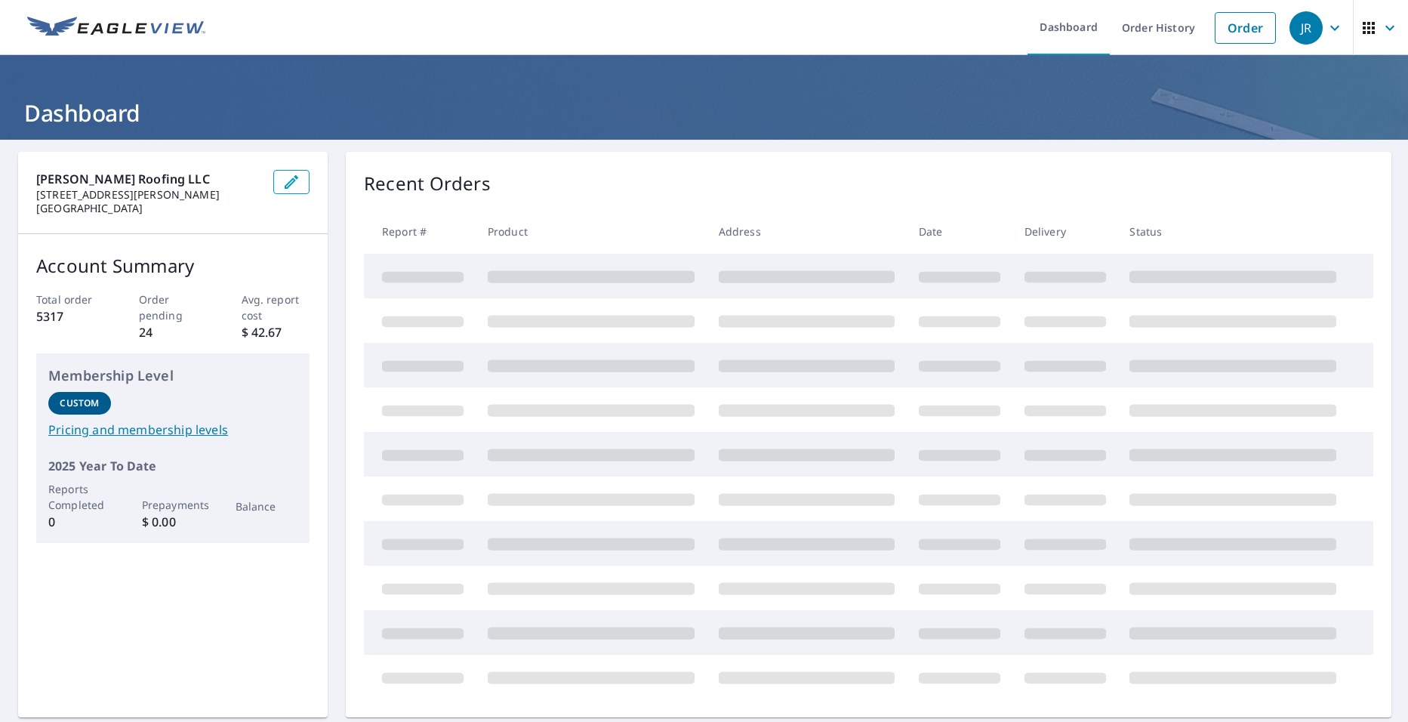 The image size is (1408, 722). I want to click on th: Status, so click(1233, 231).